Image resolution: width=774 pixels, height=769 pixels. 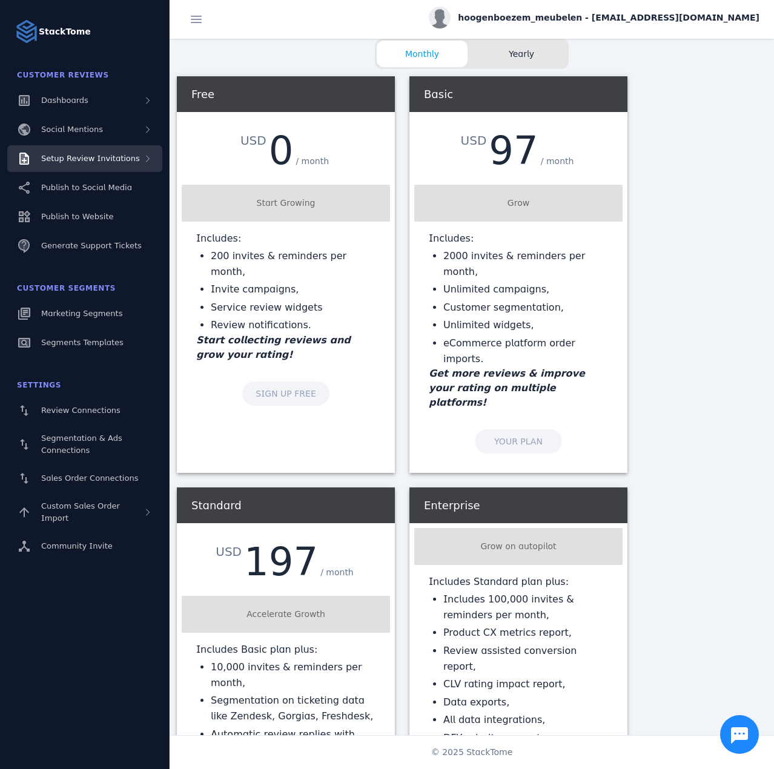 I want to click on span: Review Connections, so click(x=81, y=410).